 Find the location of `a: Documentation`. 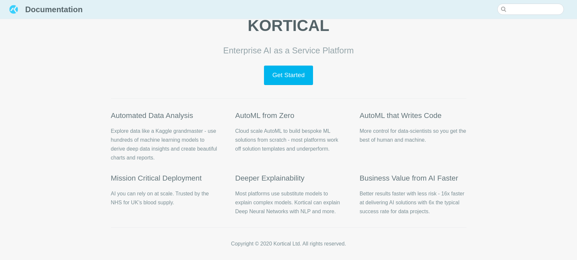

a: Documentation is located at coordinates (45, 10).